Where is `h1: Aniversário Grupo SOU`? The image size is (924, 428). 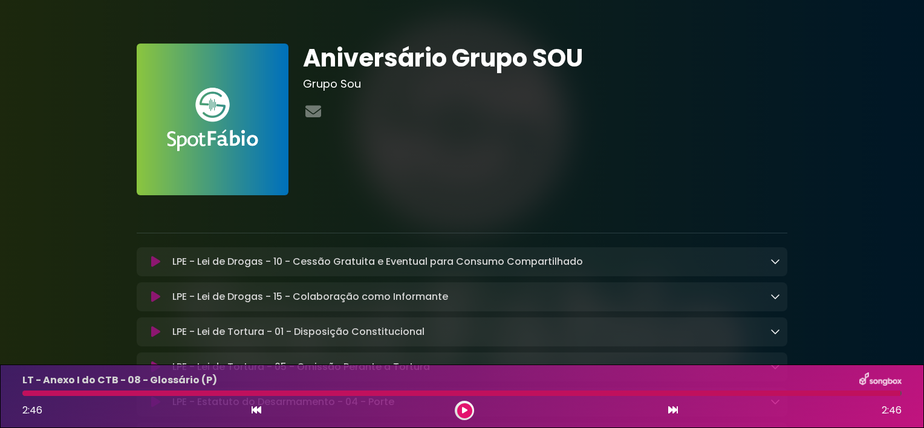 h1: Aniversário Grupo SOU is located at coordinates (545, 58).